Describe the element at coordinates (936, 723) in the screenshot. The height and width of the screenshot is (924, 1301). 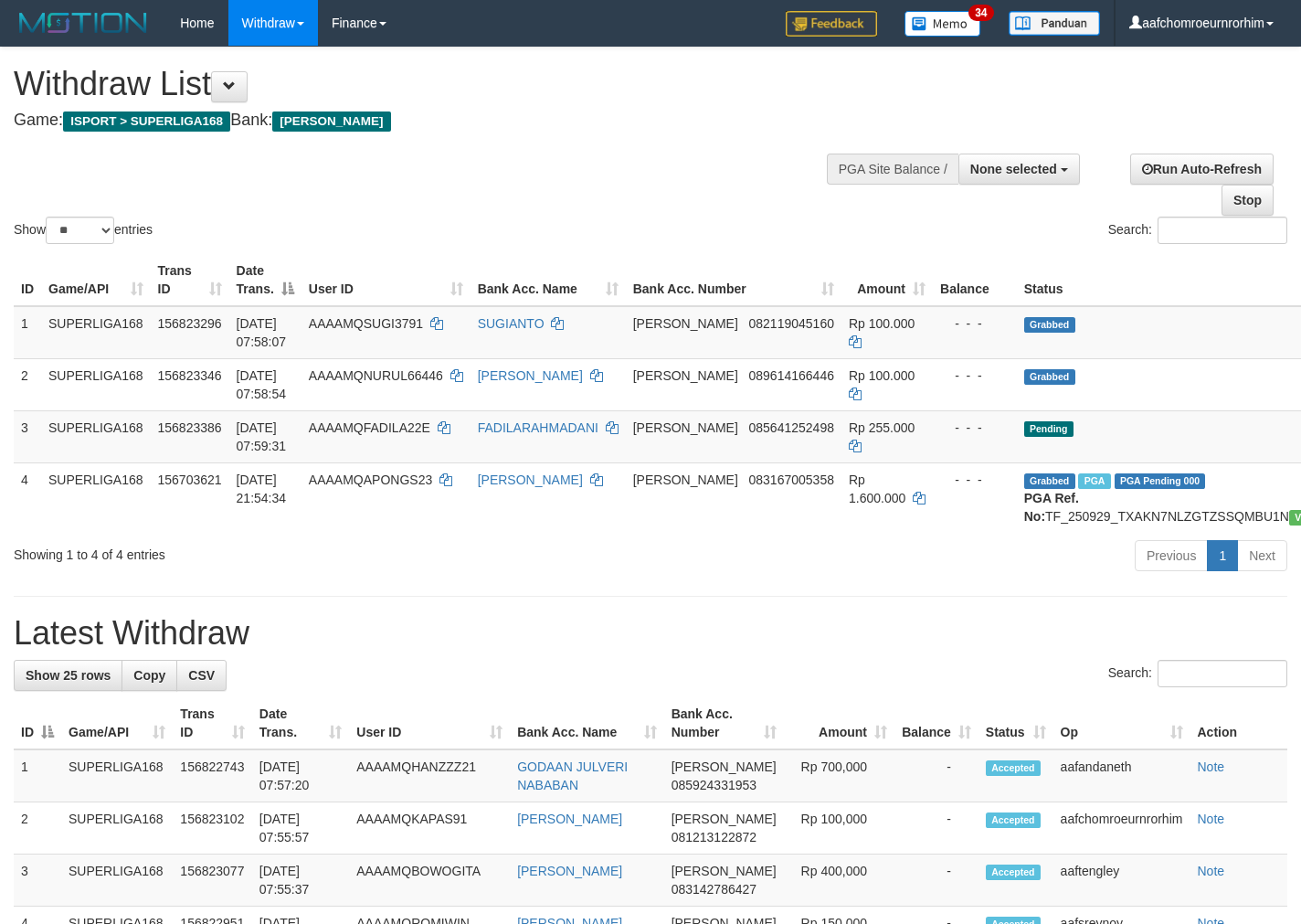
I see `th: Balance: activate to sort column ascending` at that location.